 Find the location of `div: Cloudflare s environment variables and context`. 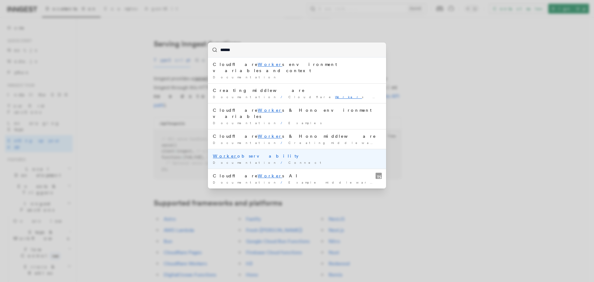

div: Cloudflare s environment variables and context is located at coordinates (297, 67).